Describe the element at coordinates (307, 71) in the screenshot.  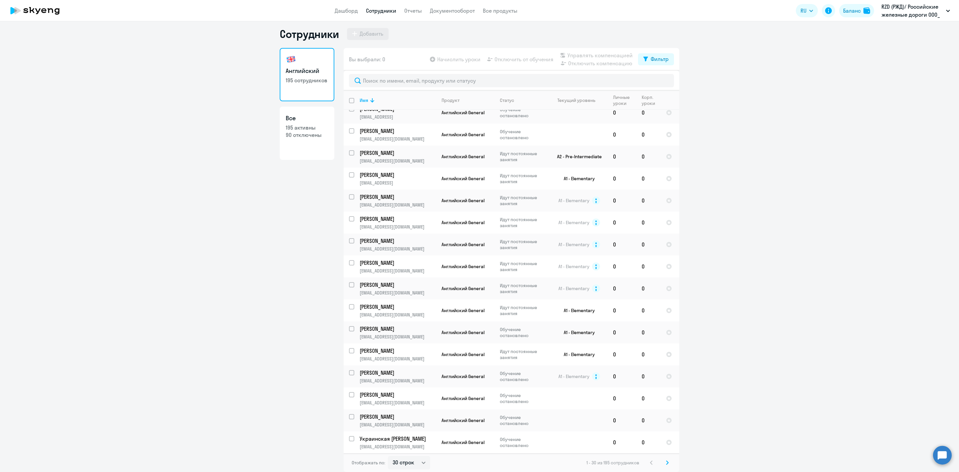
I see `h3: Английский` at that location.